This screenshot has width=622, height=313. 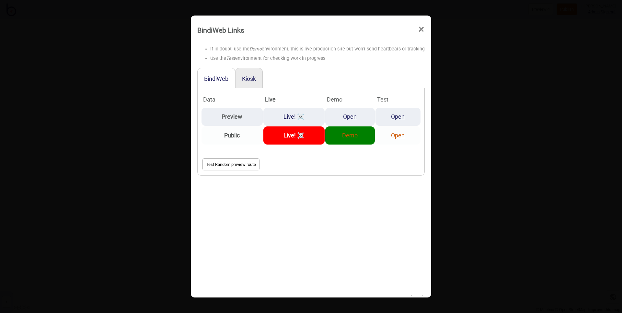 What do you see at coordinates (216, 79) in the screenshot?
I see `button: BindiWeb` at bounding box center [216, 79].